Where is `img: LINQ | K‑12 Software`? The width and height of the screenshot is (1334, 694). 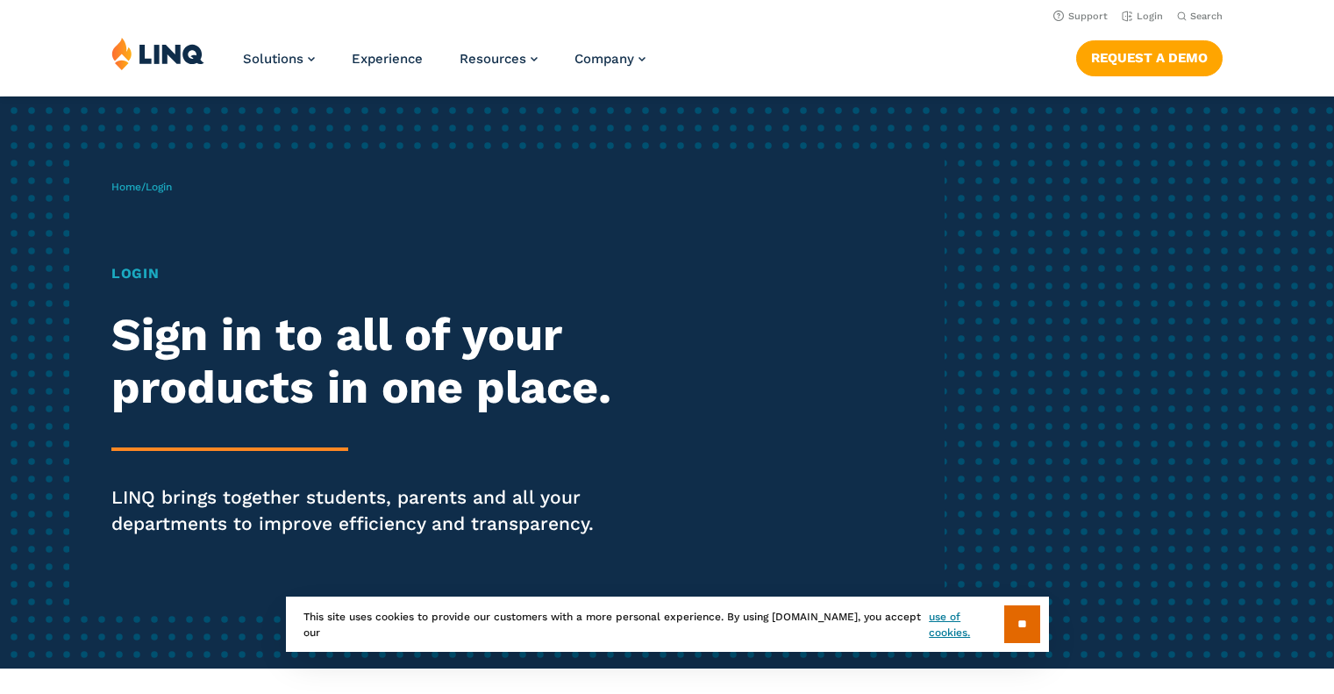
img: LINQ | K‑12 Software is located at coordinates (158, 53).